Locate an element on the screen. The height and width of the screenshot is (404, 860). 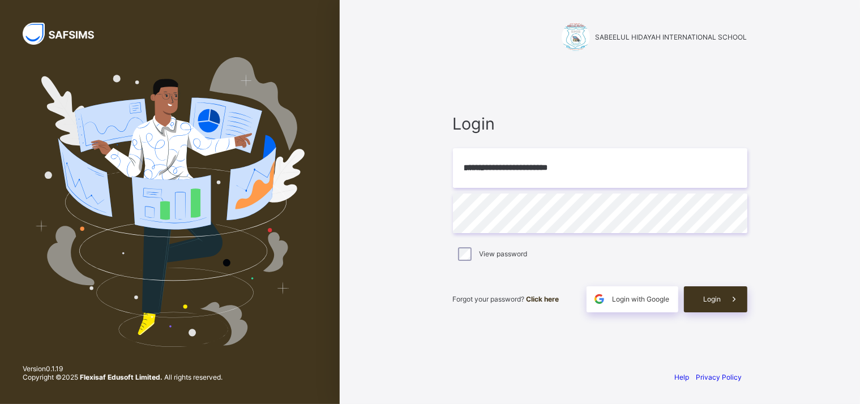
img: google.396cfc9801f0270233282035f929180a.svg is located at coordinates (599, 299).